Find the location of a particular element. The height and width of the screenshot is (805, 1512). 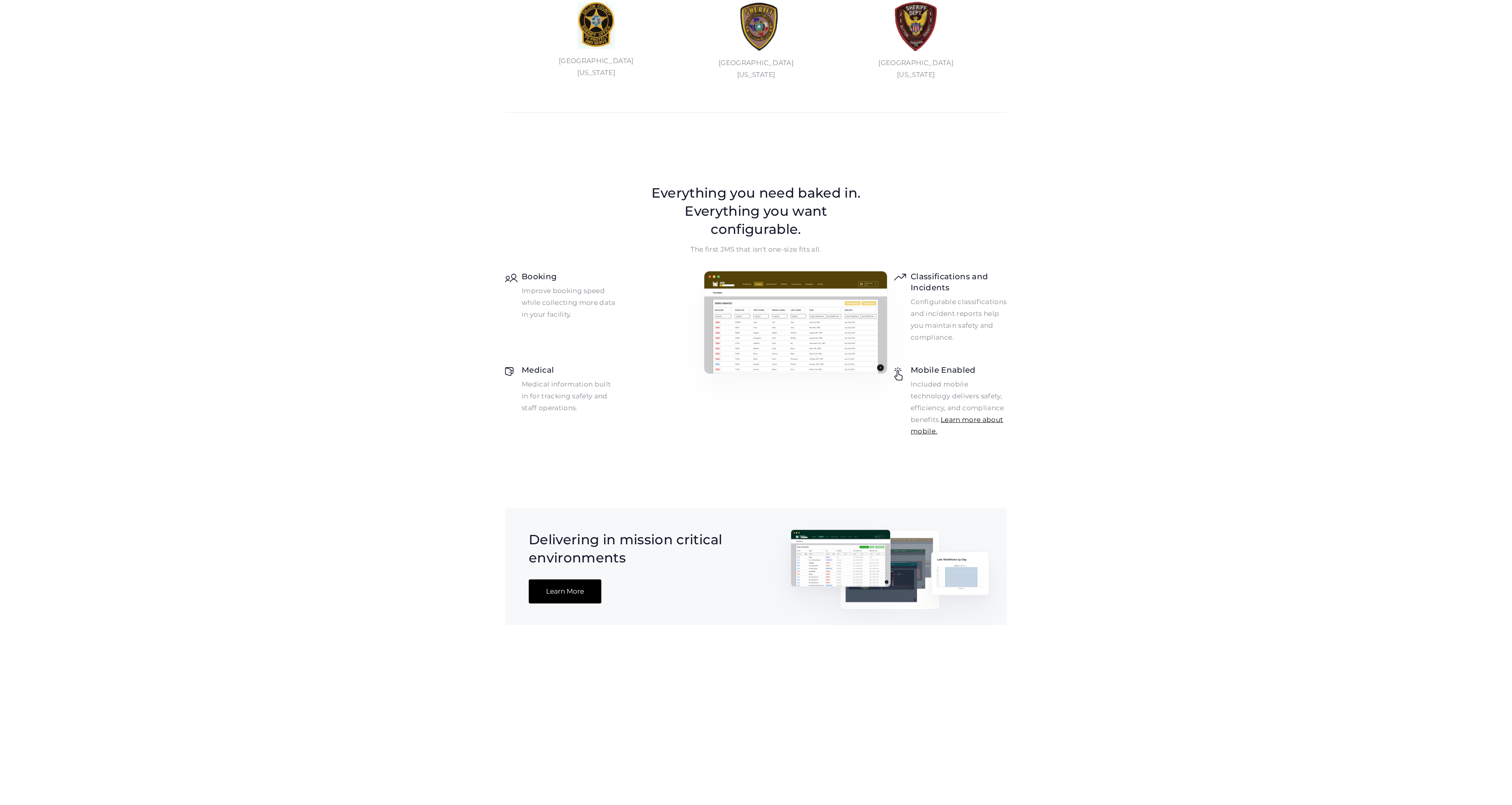

div: Chat Widget is located at coordinates (1492, 786).